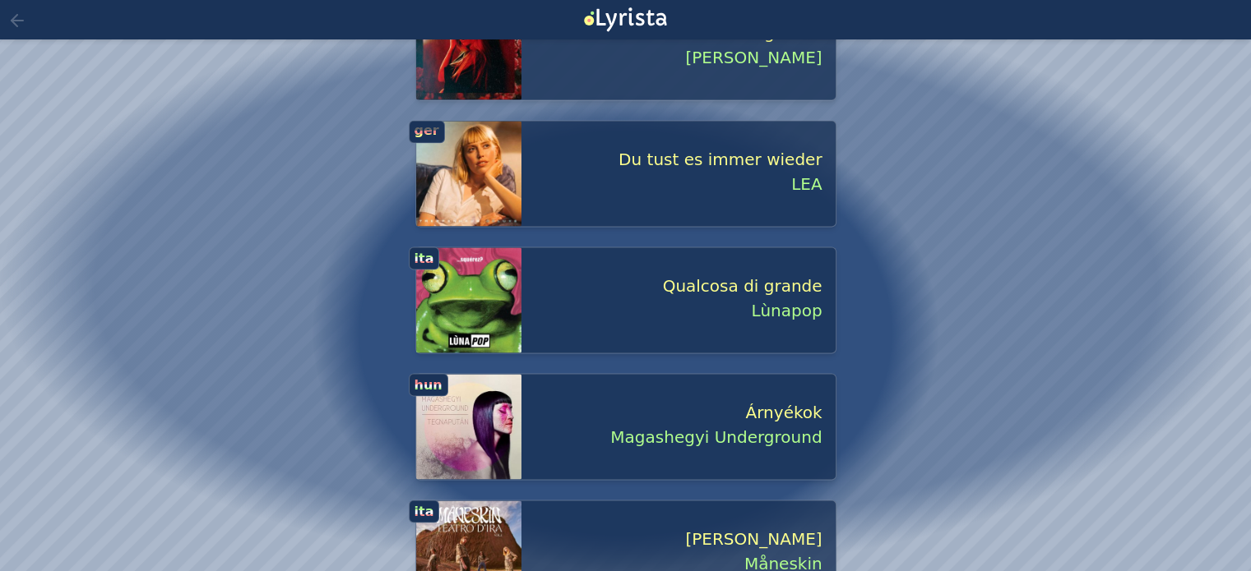 The height and width of the screenshot is (571, 1251). Describe the element at coordinates (672, 413) in the screenshot. I see `span: Árnyékok` at that location.